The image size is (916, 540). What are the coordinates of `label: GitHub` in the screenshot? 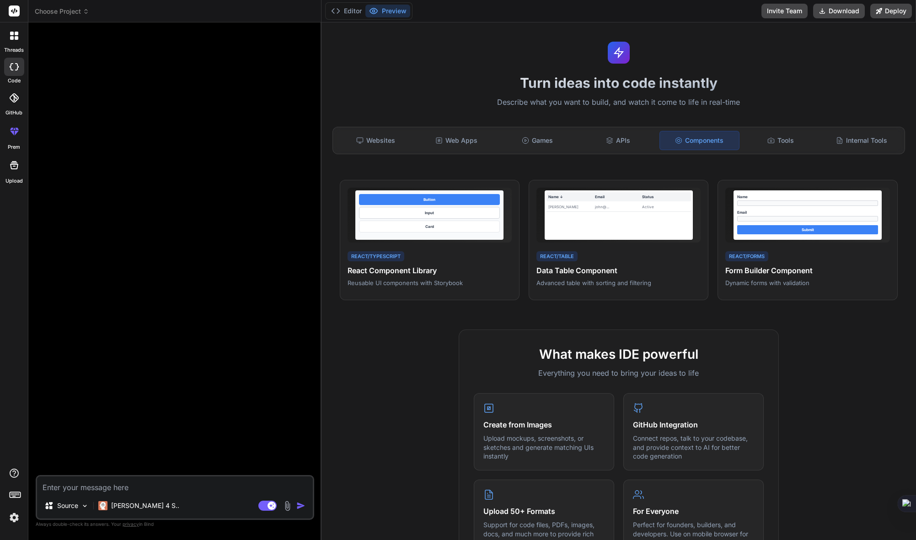 It's located at (14, 113).